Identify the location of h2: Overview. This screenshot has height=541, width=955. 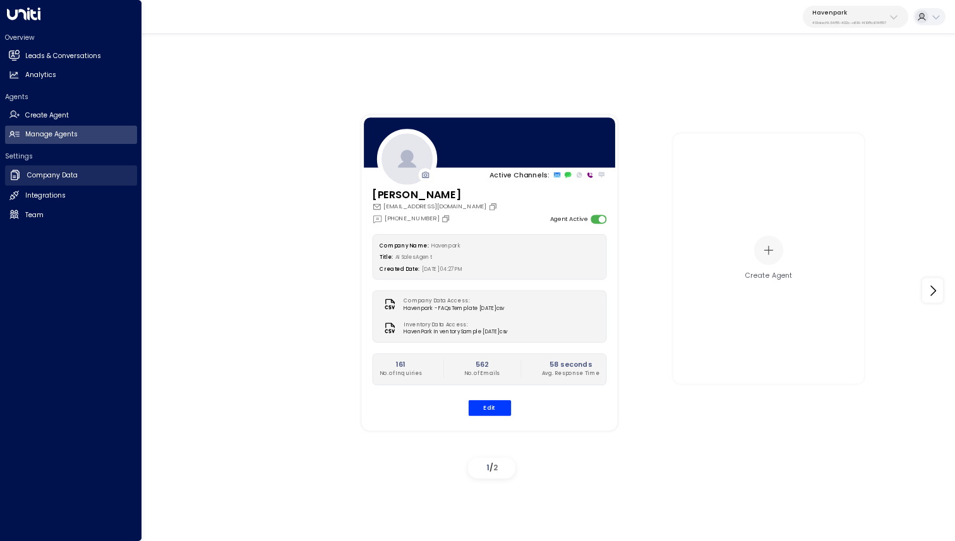
(71, 37).